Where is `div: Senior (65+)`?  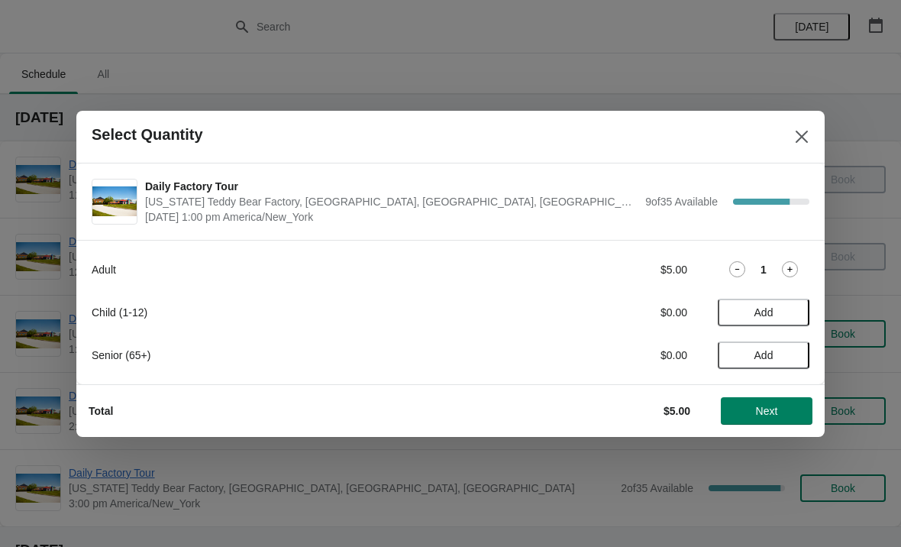 div: Senior (65+) is located at coordinates (303, 355).